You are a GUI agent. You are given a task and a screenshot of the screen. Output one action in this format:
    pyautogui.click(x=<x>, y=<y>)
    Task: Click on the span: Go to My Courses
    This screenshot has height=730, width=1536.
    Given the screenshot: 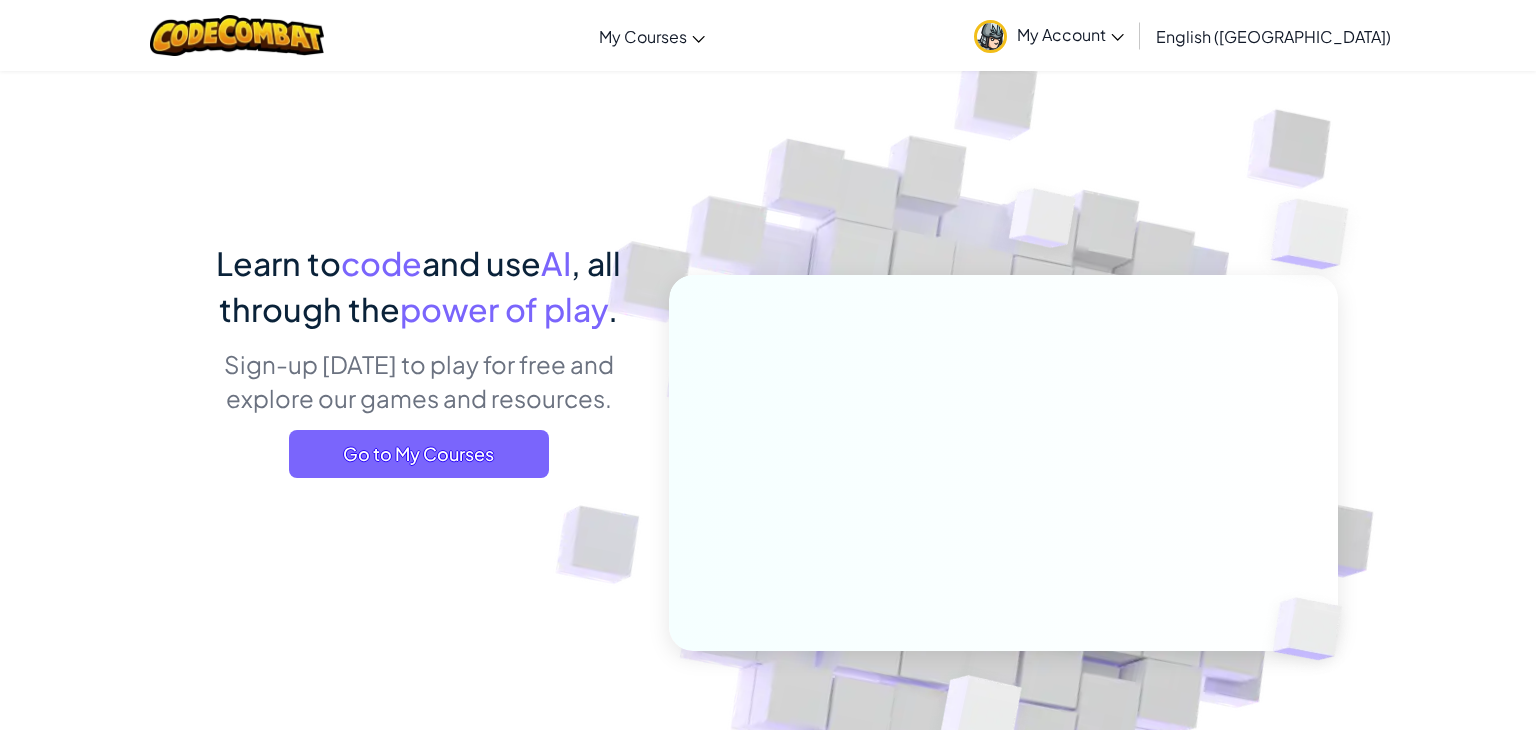 What is the action you would take?
    pyautogui.click(x=419, y=454)
    